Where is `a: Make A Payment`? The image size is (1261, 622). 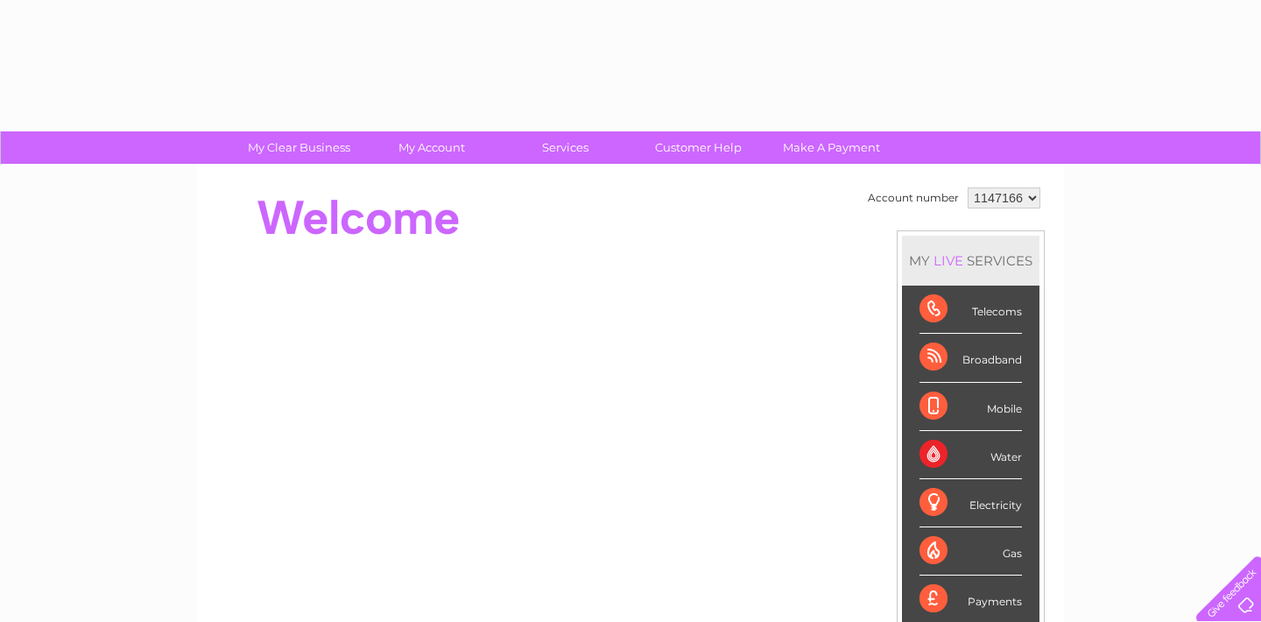 a: Make A Payment is located at coordinates (831, 147).